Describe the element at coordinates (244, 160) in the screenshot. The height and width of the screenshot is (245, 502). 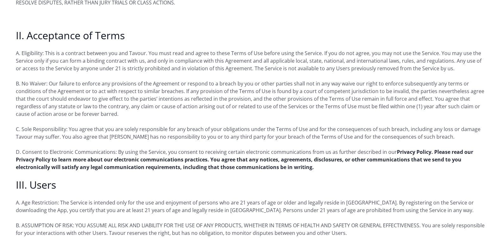
I see `a: Privacy Policy. Please read our Privacy Policy to learn more about our electronic communications ...` at that location.